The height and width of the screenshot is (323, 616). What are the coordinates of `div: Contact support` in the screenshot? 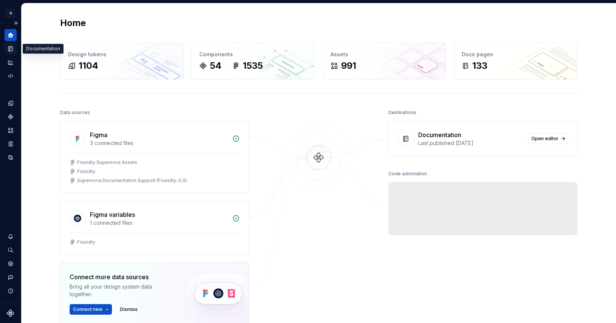 It's located at (11, 277).